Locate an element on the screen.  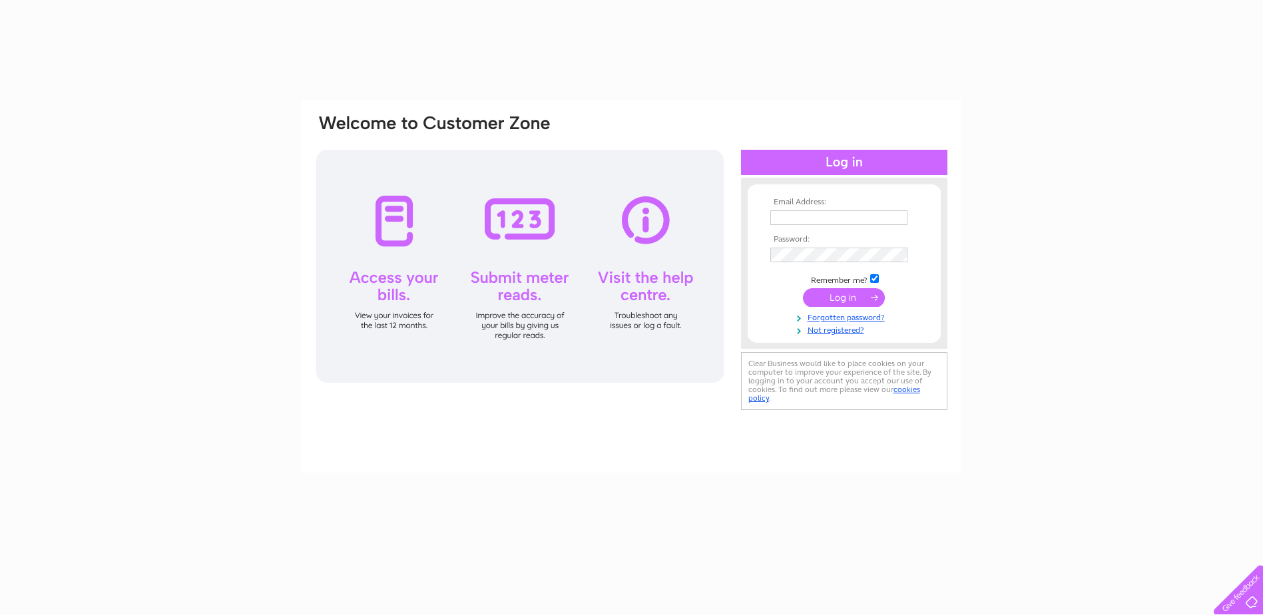
a: Forgotten password? is located at coordinates (846, 316).